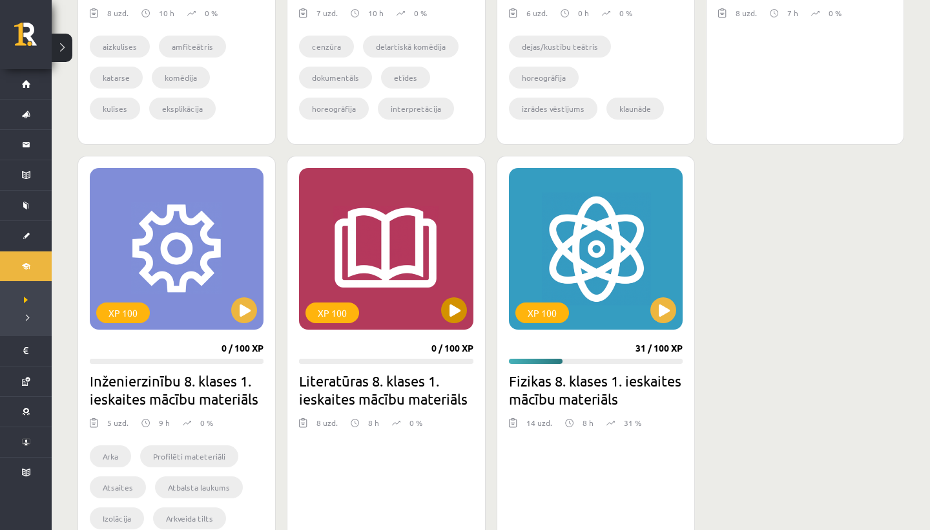  What do you see at coordinates (110, 456) in the screenshot?
I see `li: Arka` at bounding box center [110, 456].